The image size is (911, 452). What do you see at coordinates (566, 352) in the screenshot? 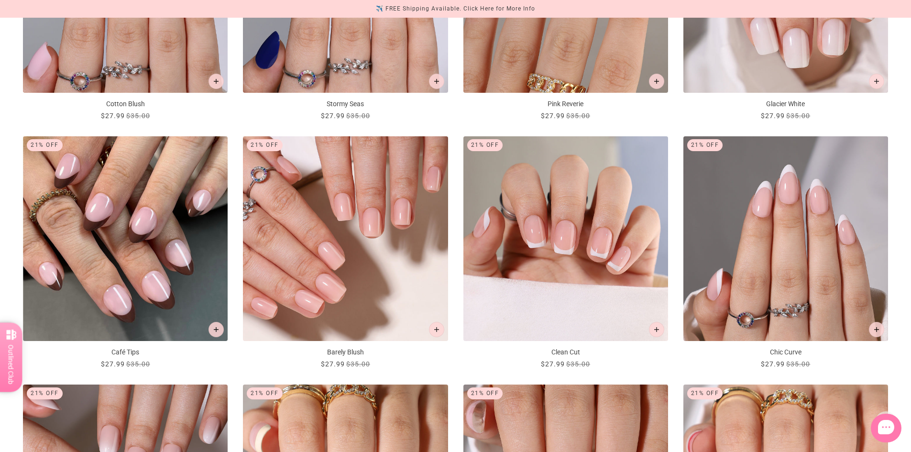
I see `p: Clean Cut` at bounding box center [566, 352].